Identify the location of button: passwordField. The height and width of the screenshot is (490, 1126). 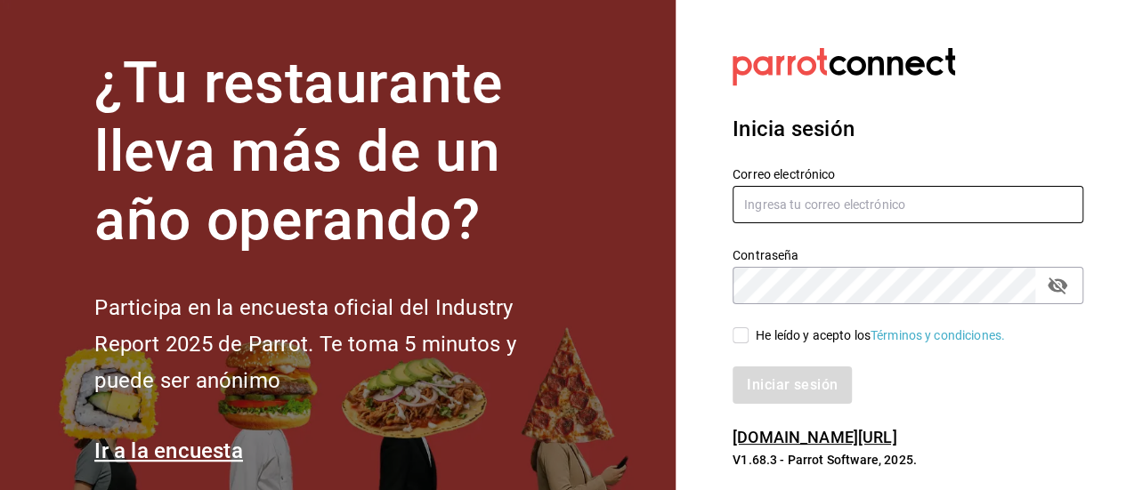
(1058, 286).